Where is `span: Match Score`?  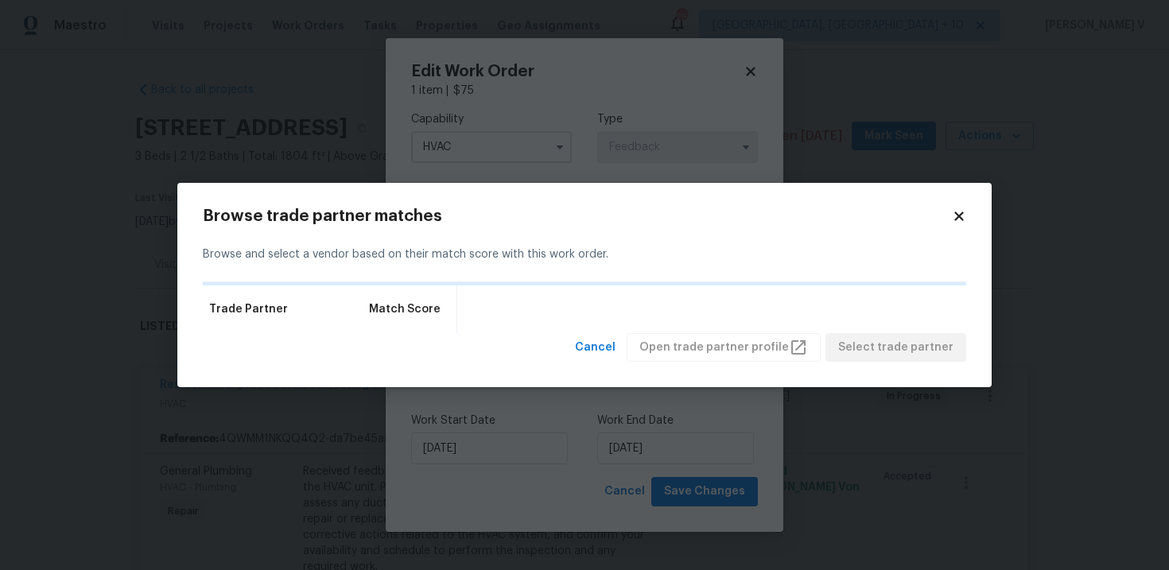 span: Match Score is located at coordinates (405, 309).